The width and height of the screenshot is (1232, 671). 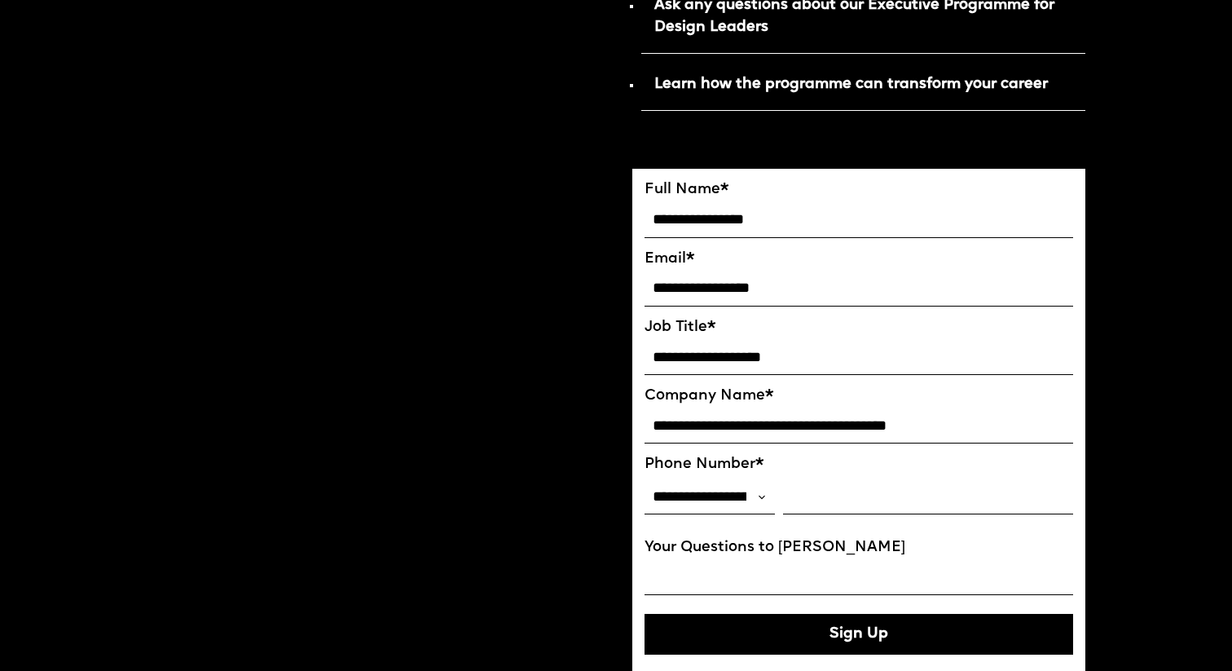 What do you see at coordinates (859, 259) in the screenshot?
I see `label: Email` at bounding box center [859, 259].